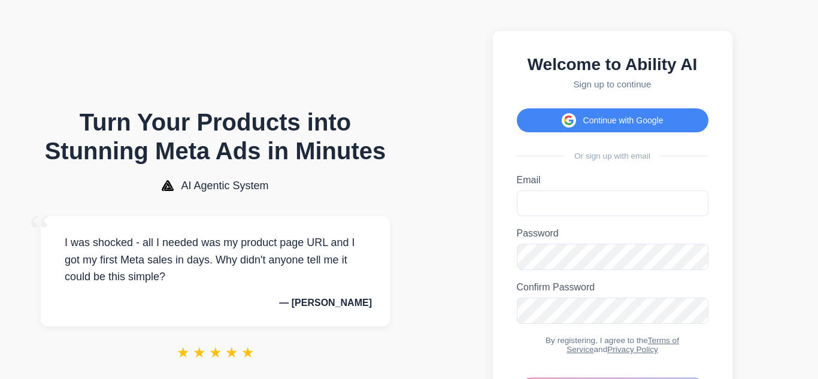  What do you see at coordinates (215, 137) in the screenshot?
I see `h1: Turn Your Products into Stunning Meta Ads in Minutes` at bounding box center [215, 137].